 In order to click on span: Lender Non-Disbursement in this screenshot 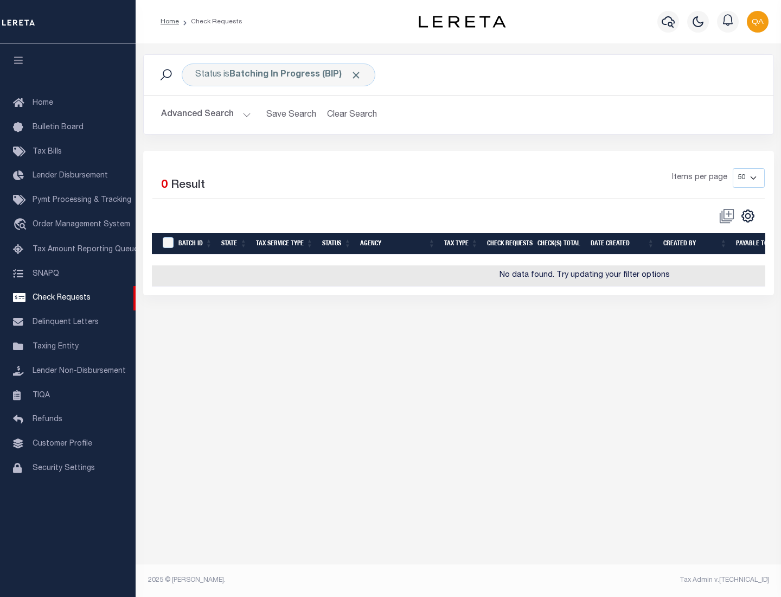, I will do `click(79, 371)`.